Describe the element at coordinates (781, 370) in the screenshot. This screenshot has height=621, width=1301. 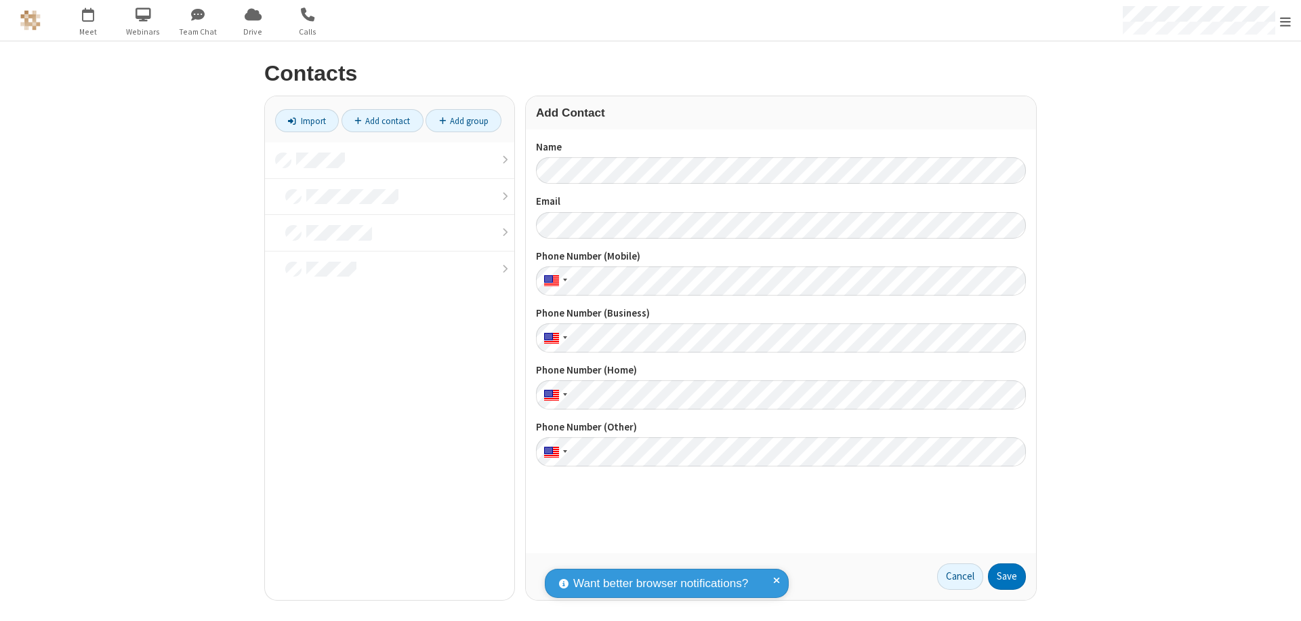
I see `label: Phone Number (Home)` at that location.